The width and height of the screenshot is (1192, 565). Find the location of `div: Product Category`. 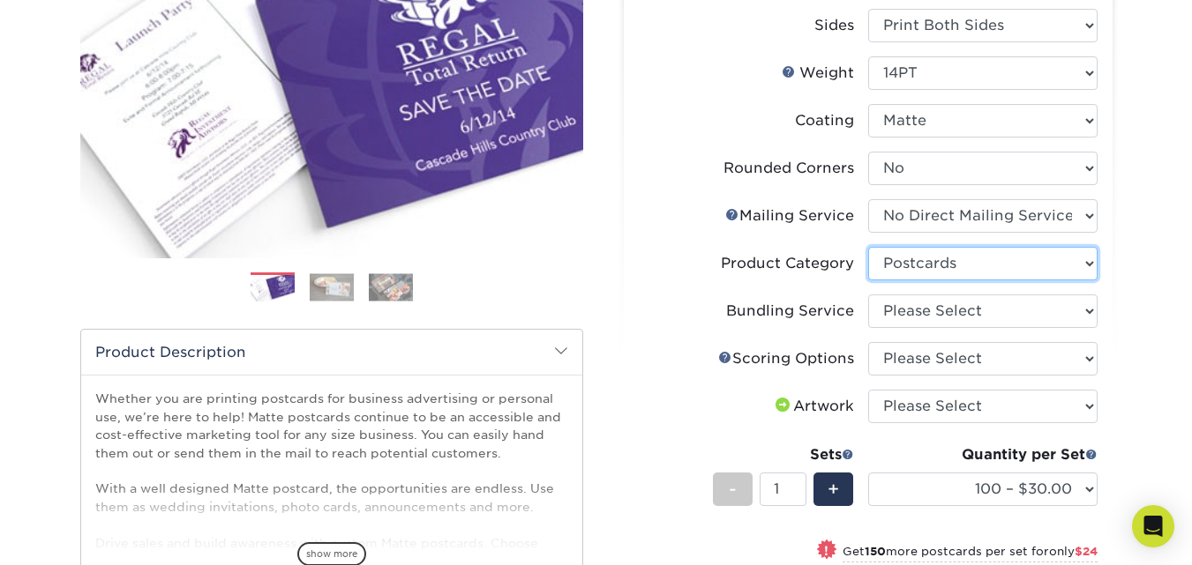

div: Product Category is located at coordinates (787, 264).